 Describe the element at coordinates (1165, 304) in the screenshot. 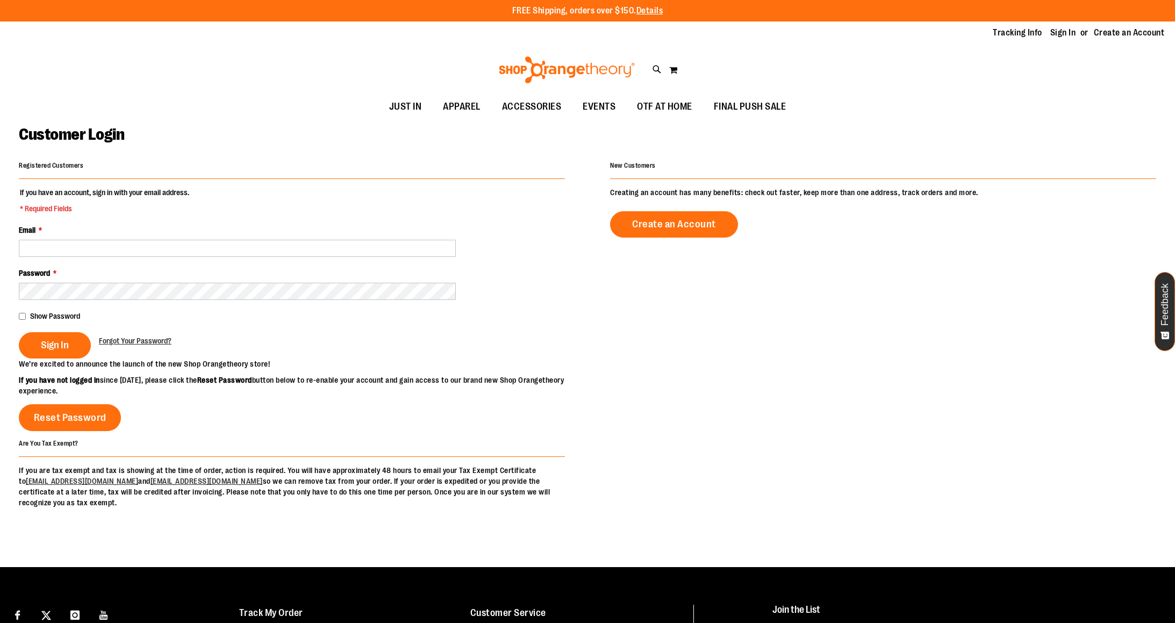

I see `span: Feedback` at that location.